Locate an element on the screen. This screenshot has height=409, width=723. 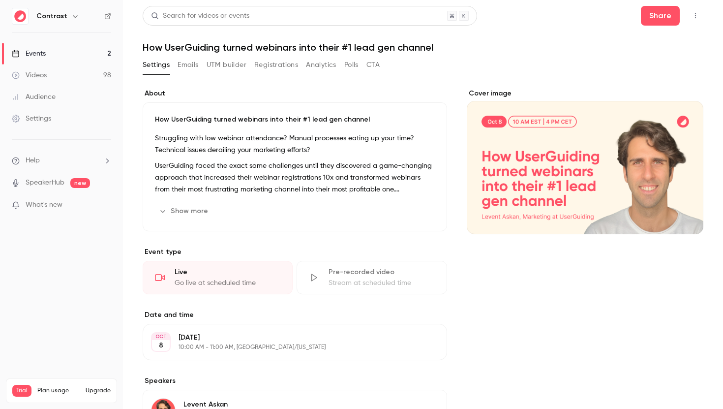
section: Cover image is located at coordinates (585, 161).